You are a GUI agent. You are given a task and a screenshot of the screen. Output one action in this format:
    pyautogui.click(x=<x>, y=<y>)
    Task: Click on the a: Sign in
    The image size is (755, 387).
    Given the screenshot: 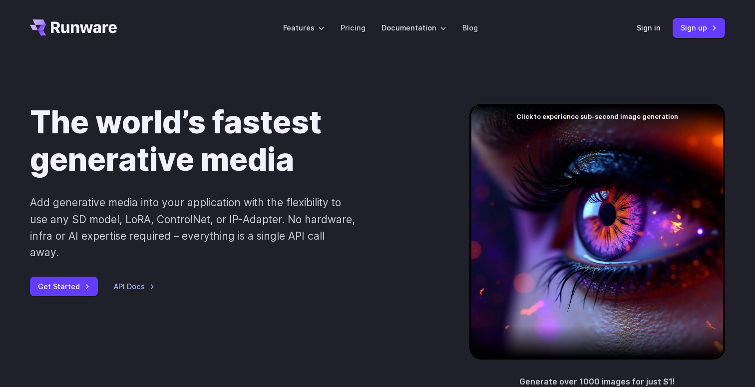 What is the action you would take?
    pyautogui.click(x=648, y=27)
    